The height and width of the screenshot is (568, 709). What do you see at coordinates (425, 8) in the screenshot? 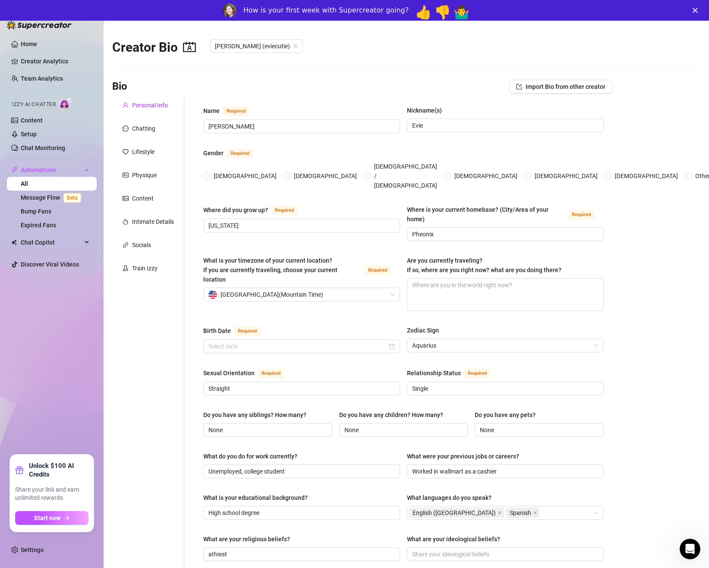
I see `span: thumbs up reaction` at bounding box center [425, 8].